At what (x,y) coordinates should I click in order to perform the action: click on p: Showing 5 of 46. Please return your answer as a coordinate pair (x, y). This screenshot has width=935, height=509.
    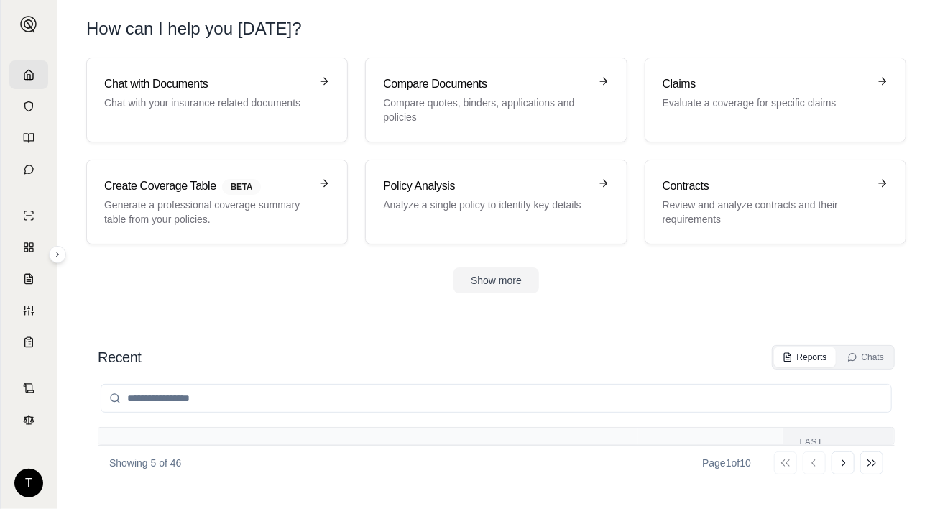
    Looking at the image, I should click on (145, 463).